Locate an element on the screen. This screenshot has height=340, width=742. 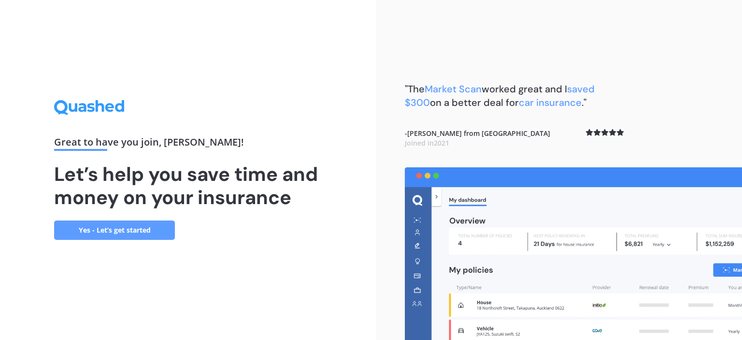
span: Market Scan is located at coordinates (453, 89).